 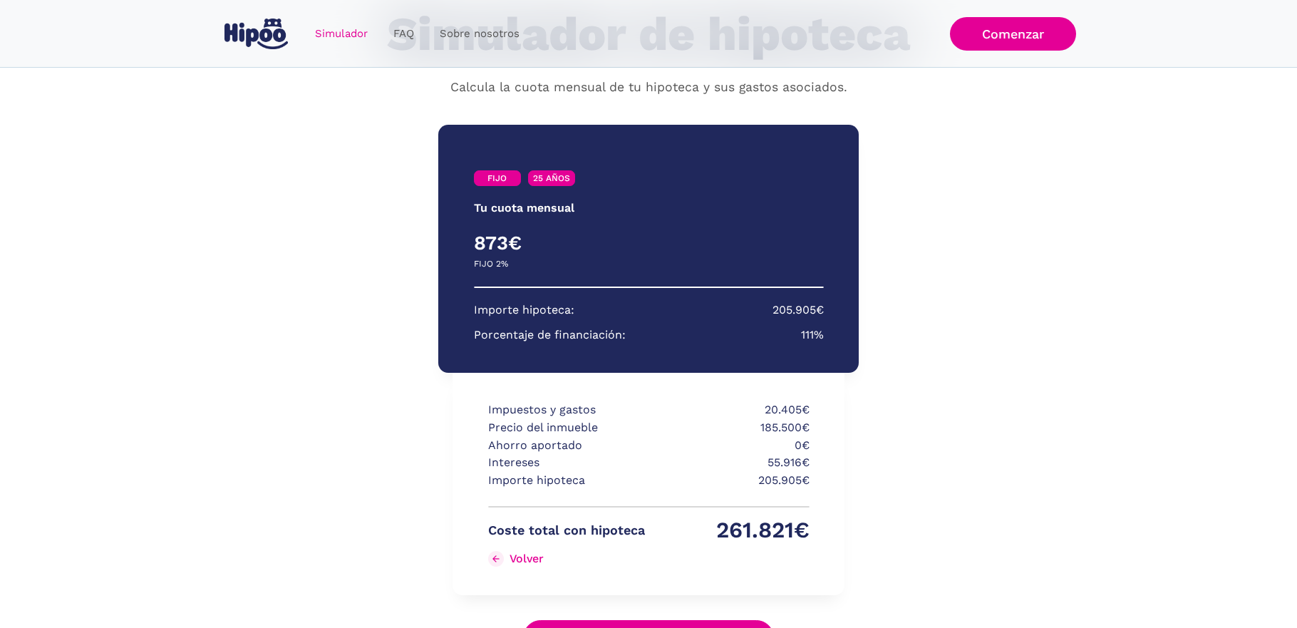 I want to click on img: tab_keywords_by_traffic_grey.svg, so click(x=158, y=88).